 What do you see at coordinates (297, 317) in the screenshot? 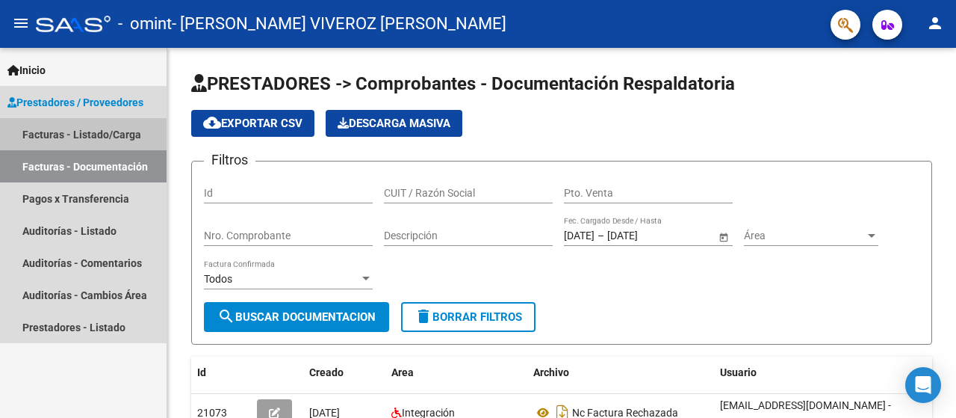
I see `span: Buscar Documentacion` at bounding box center [297, 317].